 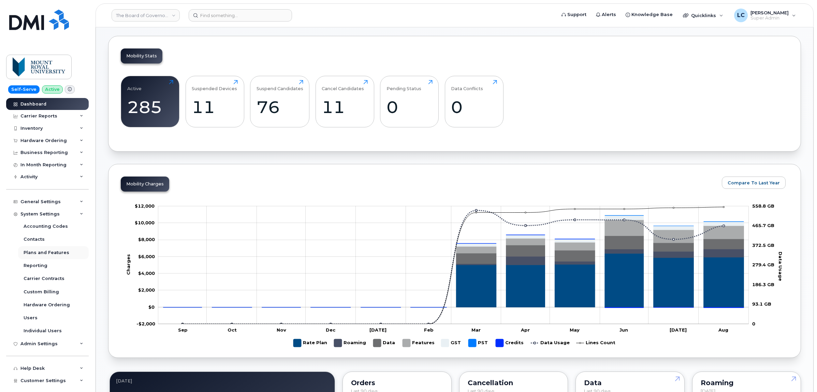 What do you see at coordinates (454, 343) in the screenshot?
I see `g: Legend` at bounding box center [454, 343].